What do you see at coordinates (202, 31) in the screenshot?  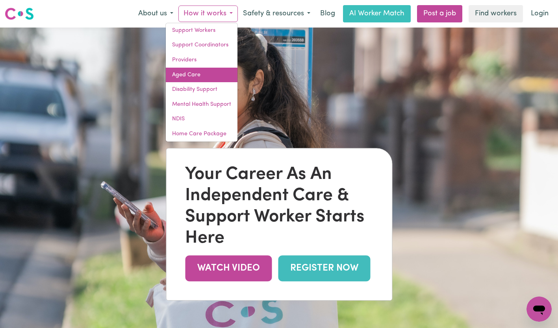 I see `a: Support Workers` at bounding box center [202, 31].